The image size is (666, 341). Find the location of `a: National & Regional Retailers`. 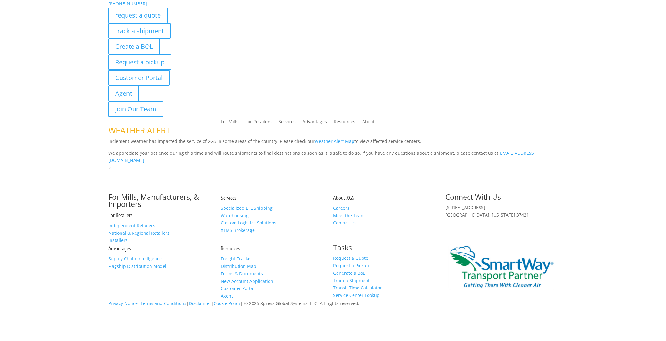

a: National & Regional Retailers is located at coordinates (139, 233).